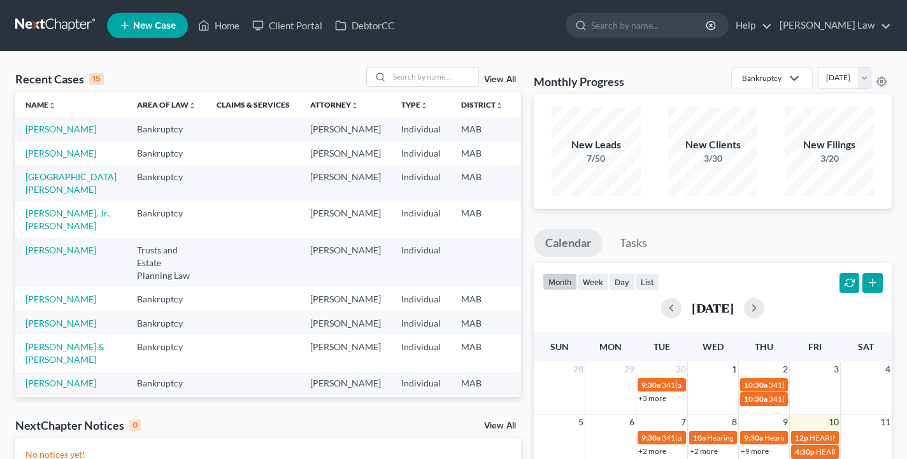  What do you see at coordinates (762, 78) in the screenshot?
I see `div: Bankruptcy` at bounding box center [762, 78].